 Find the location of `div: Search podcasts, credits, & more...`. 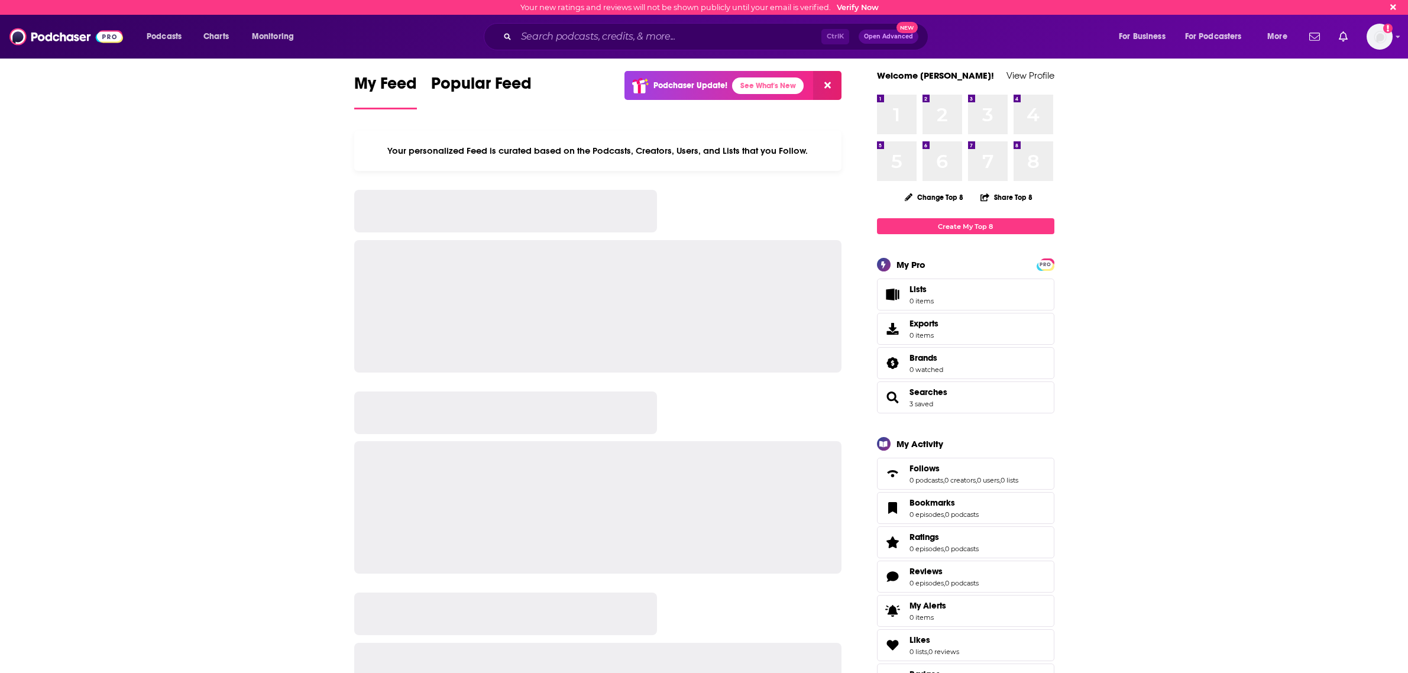

div: Search podcasts, credits, & more... is located at coordinates (717, 37).